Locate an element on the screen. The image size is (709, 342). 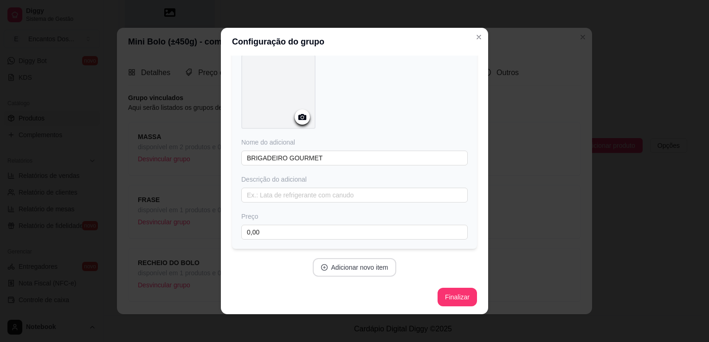
button: Close is located at coordinates (479, 37).